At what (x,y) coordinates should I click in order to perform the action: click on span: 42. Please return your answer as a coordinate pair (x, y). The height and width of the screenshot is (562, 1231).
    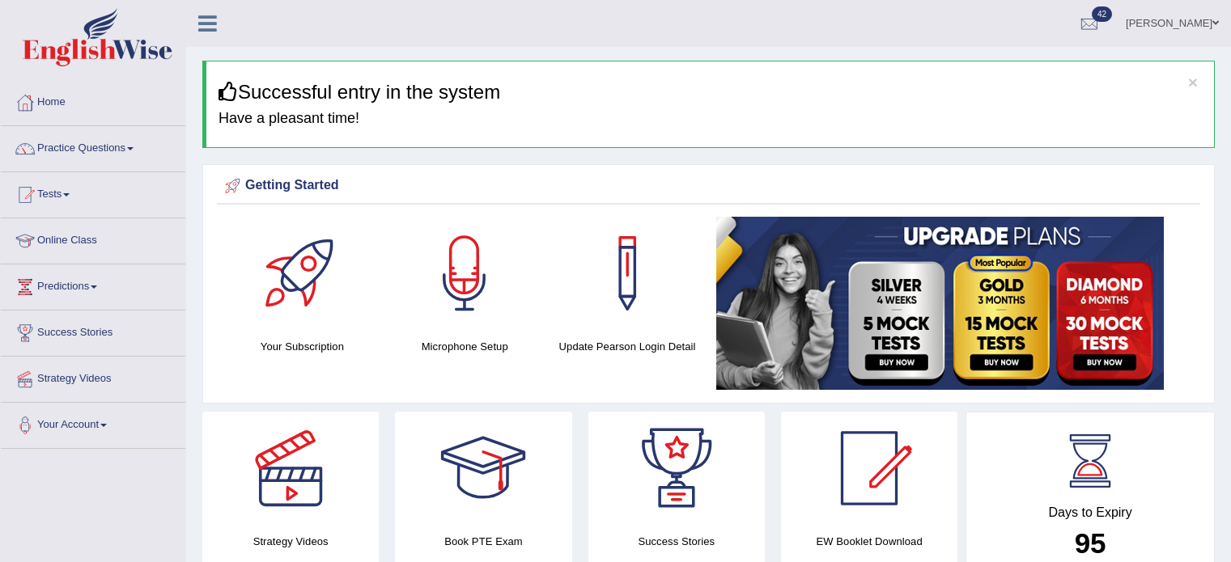
    Looking at the image, I should click on (1101, 14).